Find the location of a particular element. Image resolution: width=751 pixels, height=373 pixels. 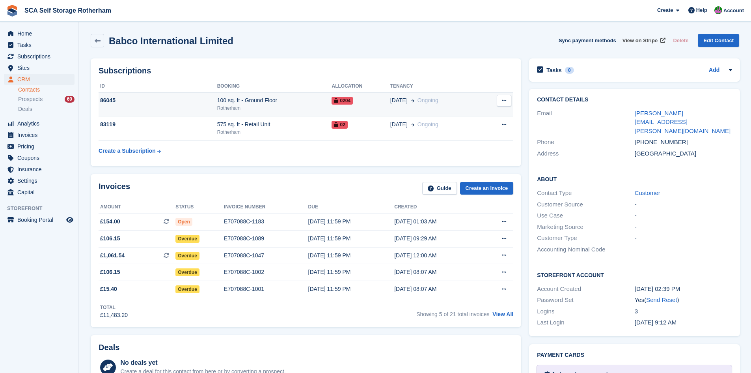

div: Last Login is located at coordinates (586, 322).